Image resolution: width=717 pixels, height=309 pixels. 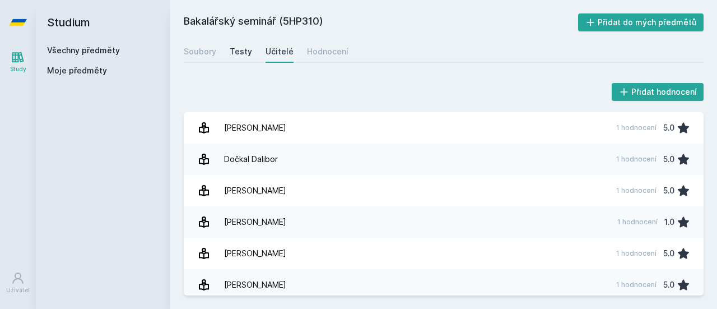 I want to click on a: Hodnocení, so click(x=328, y=52).